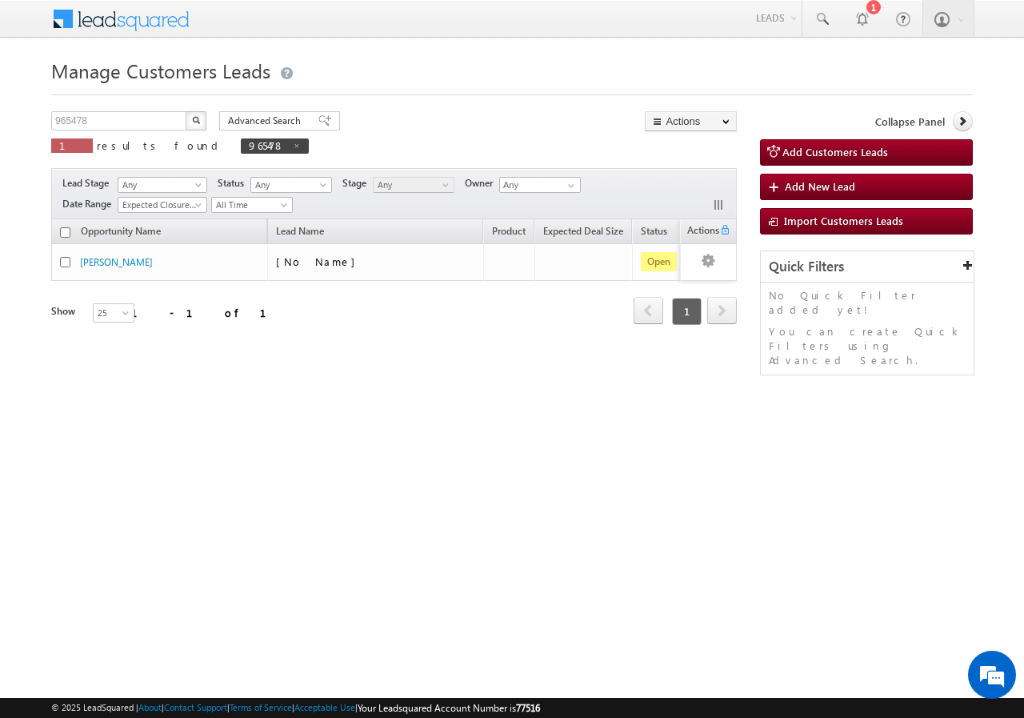 Image resolution: width=1024 pixels, height=718 pixels. I want to click on span: Lead Name, so click(300, 233).